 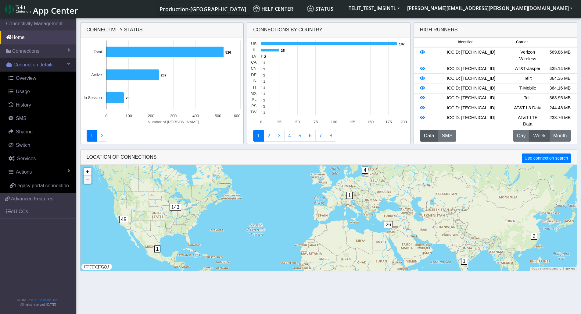 What do you see at coordinates (374, 8) in the screenshot?
I see `button: TELIT_TEST_IMSINTL` at bounding box center [374, 8].